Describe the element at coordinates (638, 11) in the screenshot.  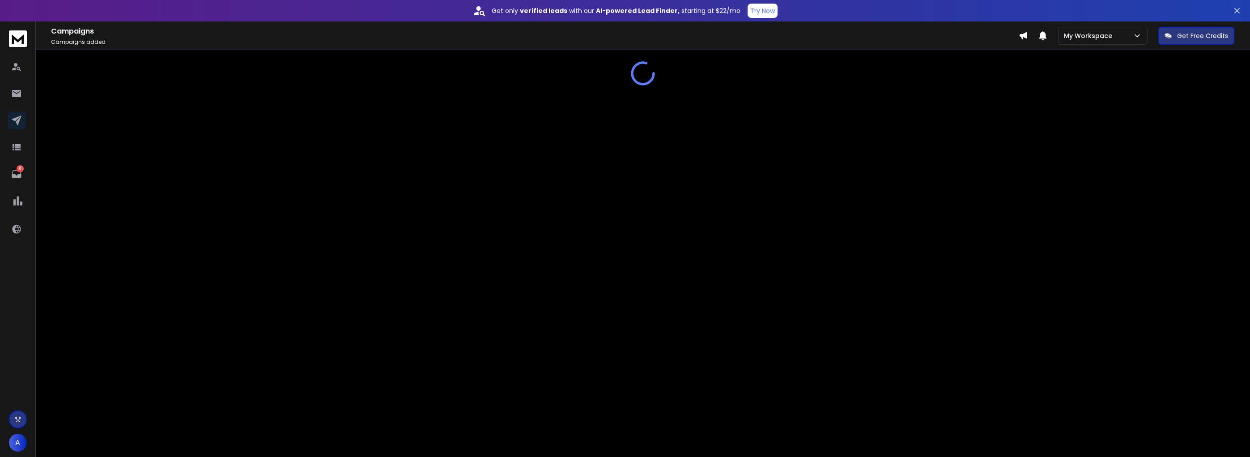
I see `strong: AI-powered Lead Finder,` at that location.